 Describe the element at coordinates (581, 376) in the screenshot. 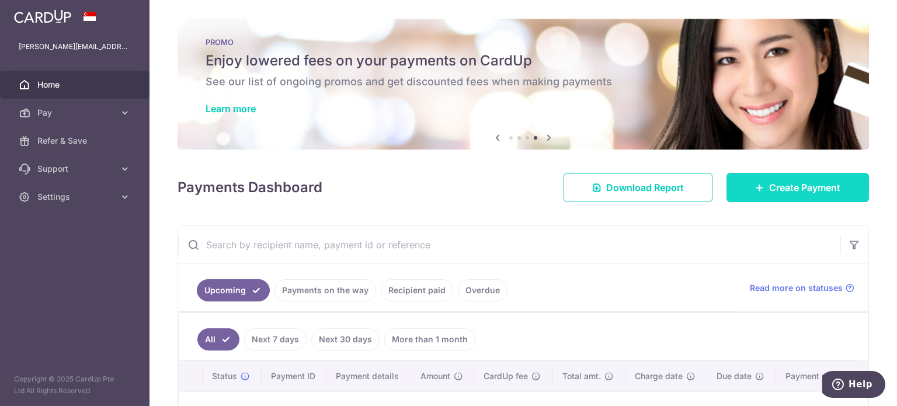

I see `span: Total amt.` at that location.